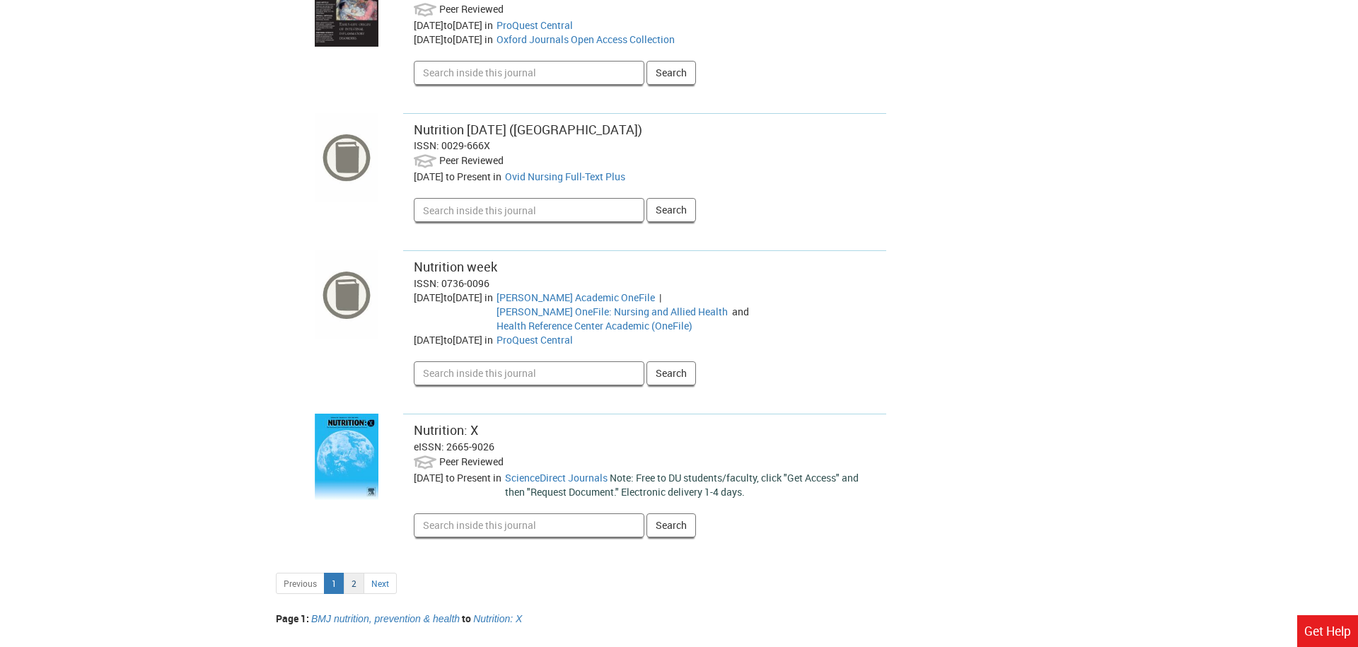  What do you see at coordinates (380, 583) in the screenshot?
I see `a: Next` at bounding box center [380, 583].